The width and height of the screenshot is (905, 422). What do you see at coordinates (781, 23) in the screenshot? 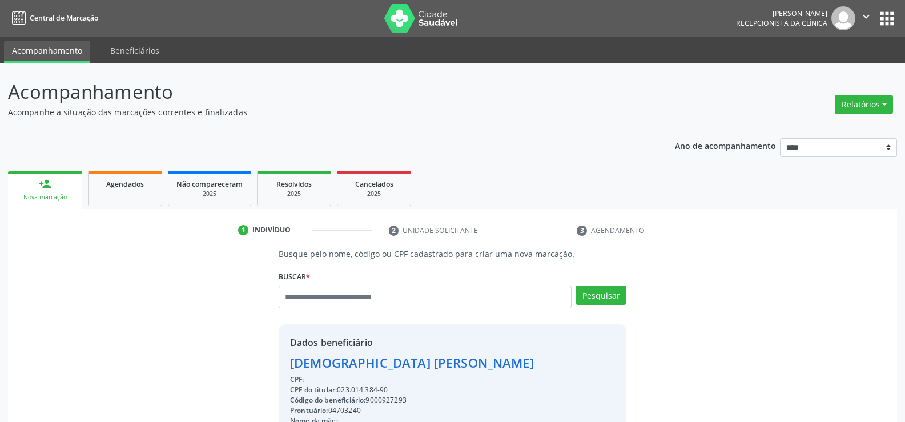
I see `span: Recepcionista da clínica` at bounding box center [781, 23].